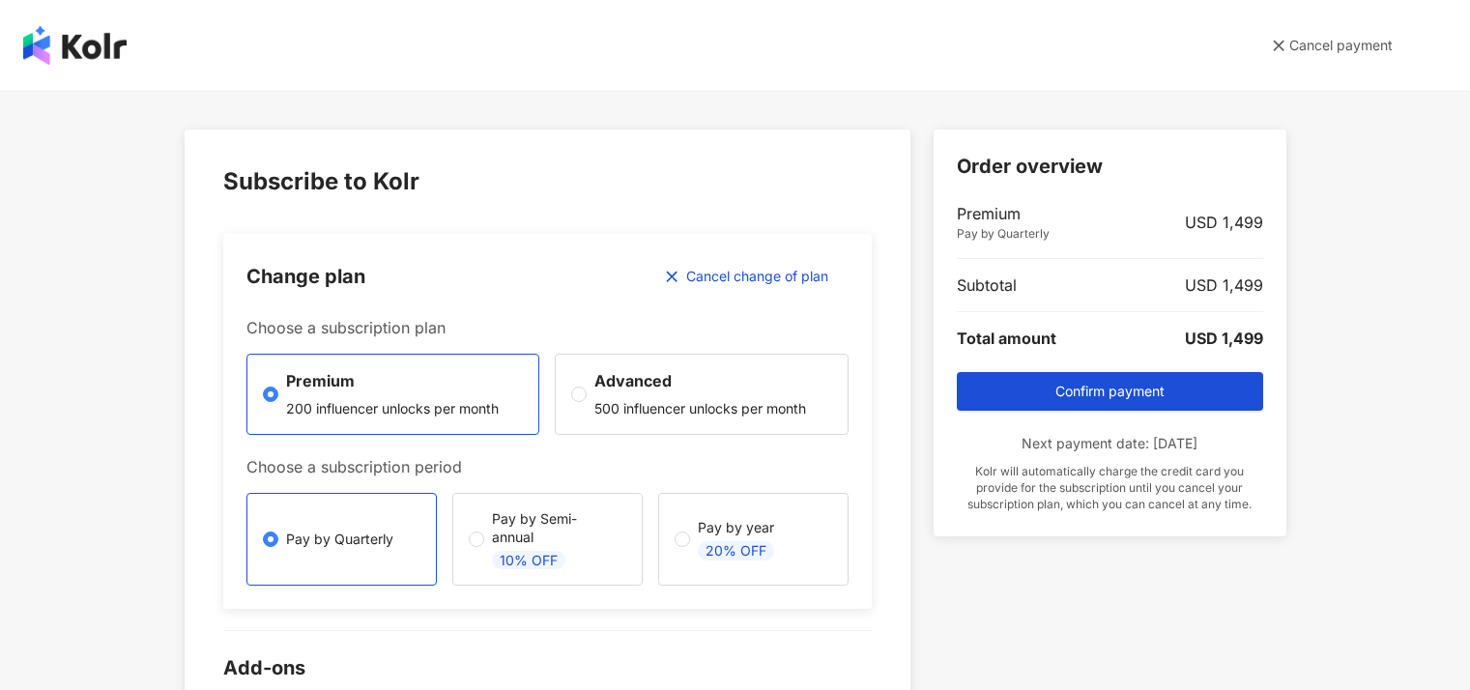  What do you see at coordinates (553, 528) in the screenshot?
I see `p: Pay by Semi-annual` at bounding box center [553, 528].